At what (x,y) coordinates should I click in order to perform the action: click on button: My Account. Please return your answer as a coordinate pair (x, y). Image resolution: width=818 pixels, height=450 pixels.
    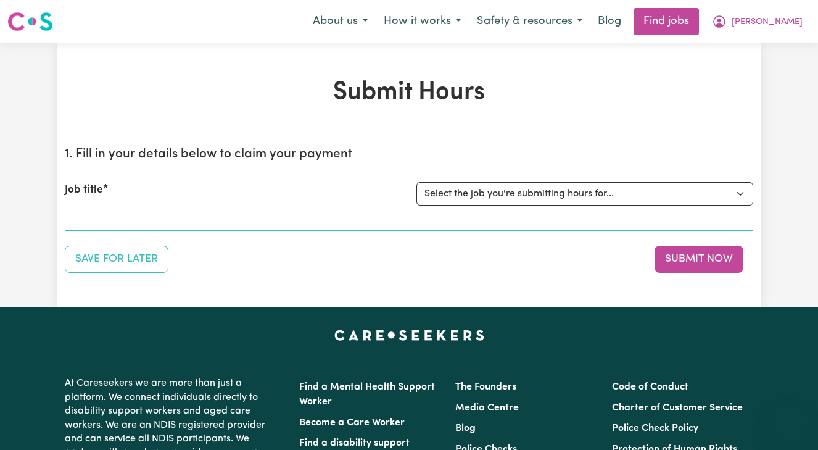
    Looking at the image, I should click on (757, 22).